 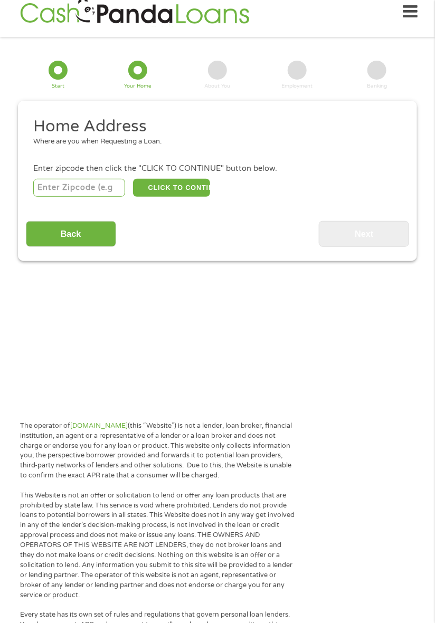 I want to click on div: Start, so click(x=58, y=86).